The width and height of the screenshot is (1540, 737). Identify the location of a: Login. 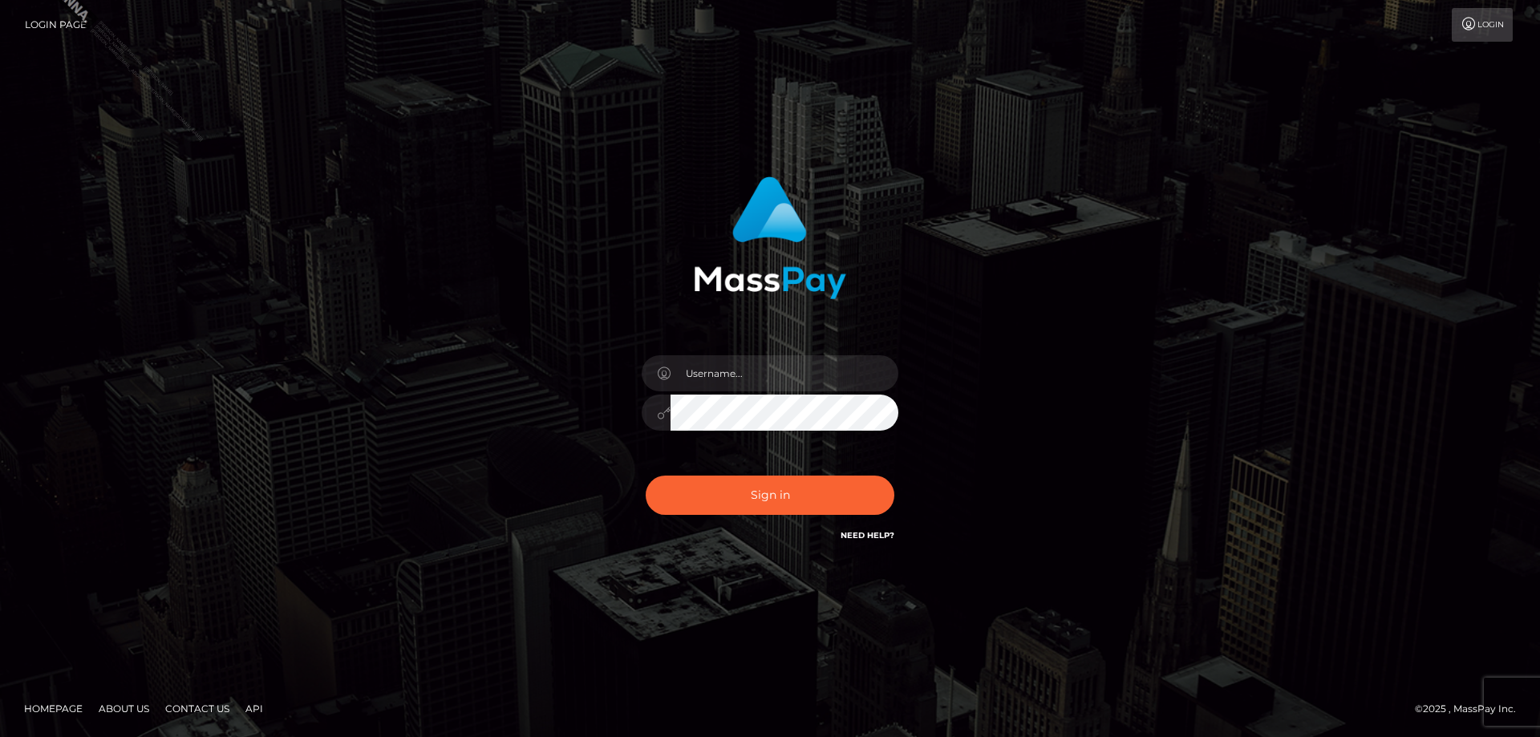
(1482, 25).